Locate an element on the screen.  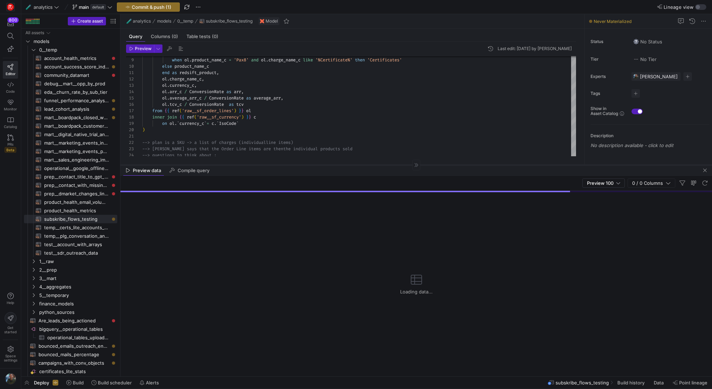
button: Commit & push (1) is located at coordinates (148, 7).